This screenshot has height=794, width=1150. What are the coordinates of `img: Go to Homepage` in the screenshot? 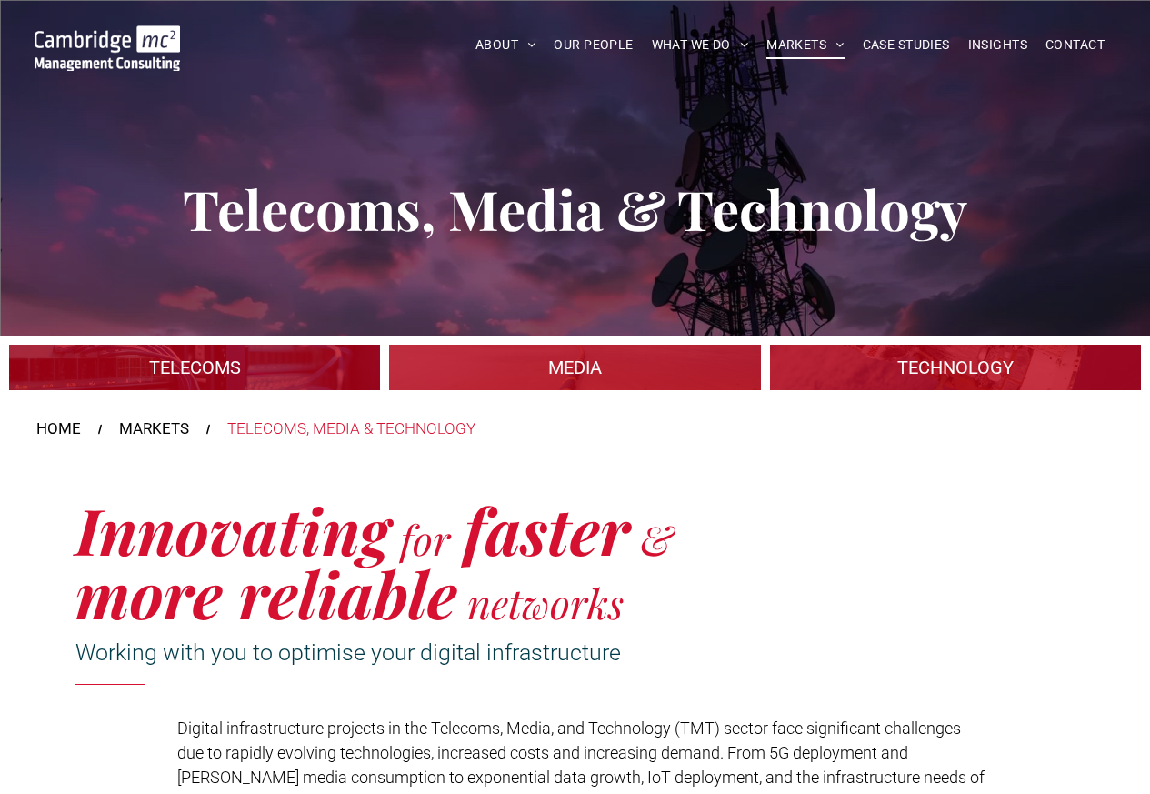 It's located at (107, 48).